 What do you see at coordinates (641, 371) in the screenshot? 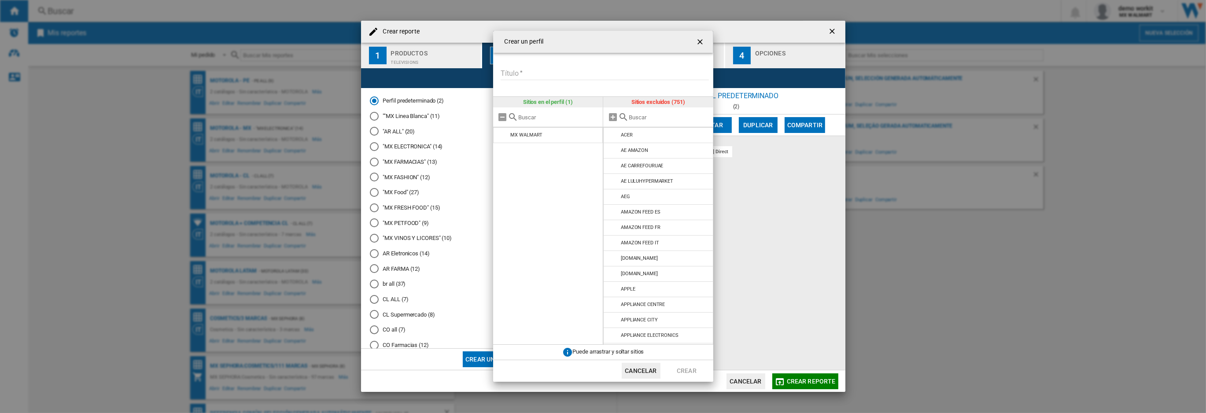
I see `button: Cancelar` at bounding box center [641, 371].